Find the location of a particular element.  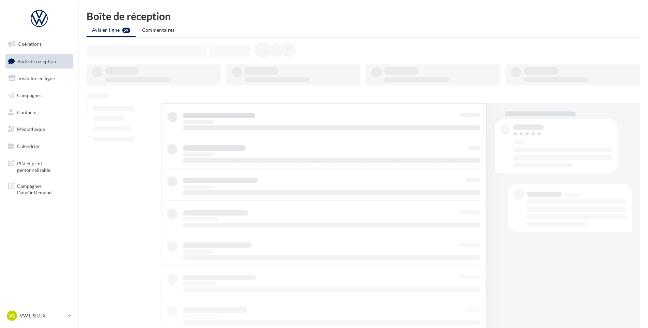

a: Boîte de réception is located at coordinates (39, 61).